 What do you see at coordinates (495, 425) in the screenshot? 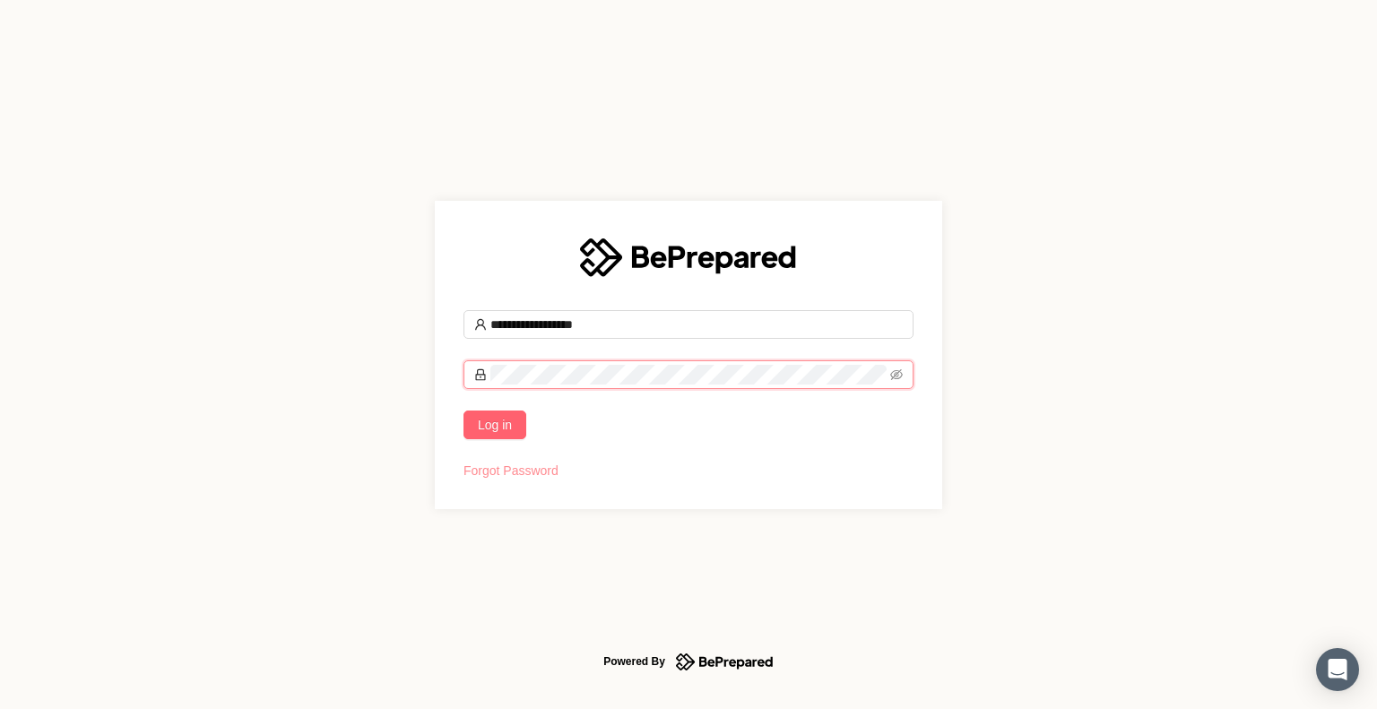
I see `button: Log in` at bounding box center [495, 425].